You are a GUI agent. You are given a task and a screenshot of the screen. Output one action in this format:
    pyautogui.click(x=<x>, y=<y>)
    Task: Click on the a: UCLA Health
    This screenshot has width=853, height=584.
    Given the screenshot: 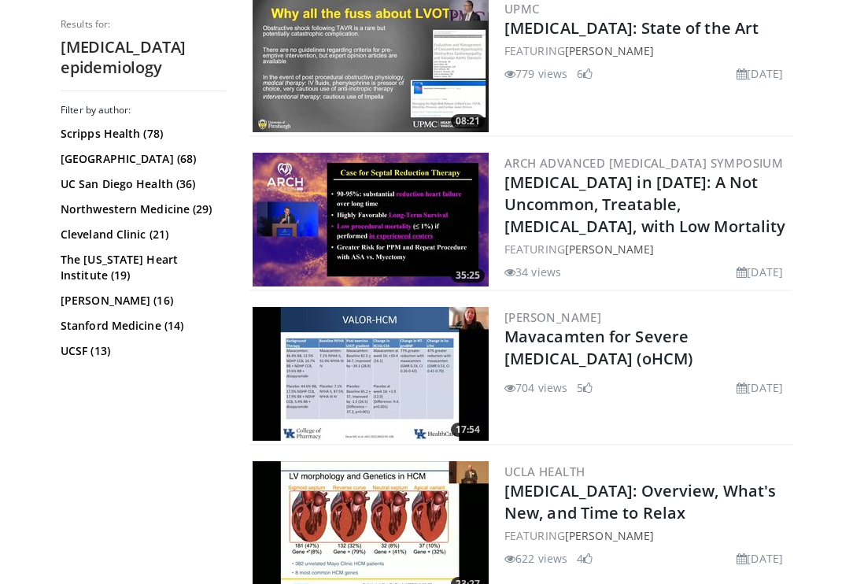 What is the action you would take?
    pyautogui.click(x=544, y=471)
    